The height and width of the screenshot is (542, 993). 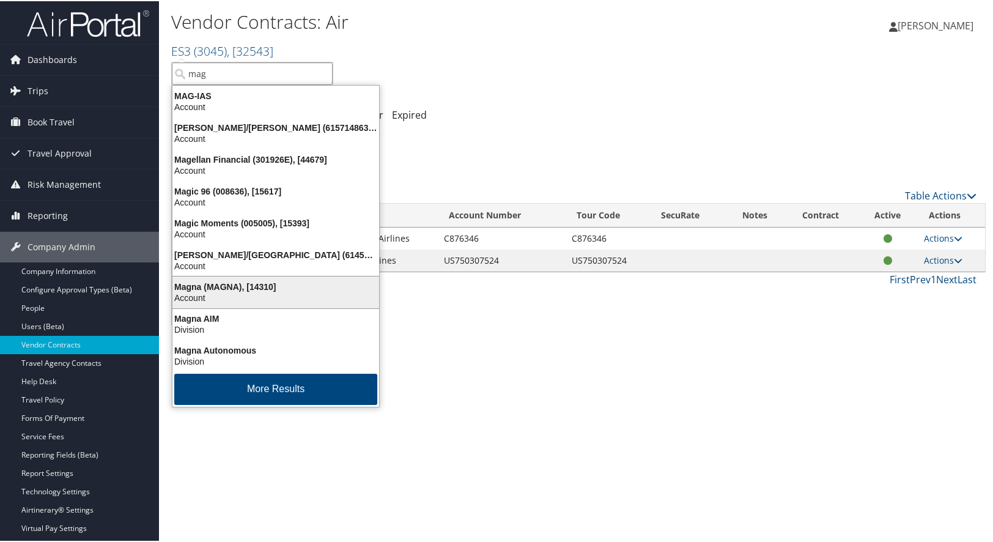 I want to click on span: Dashboards, so click(x=52, y=59).